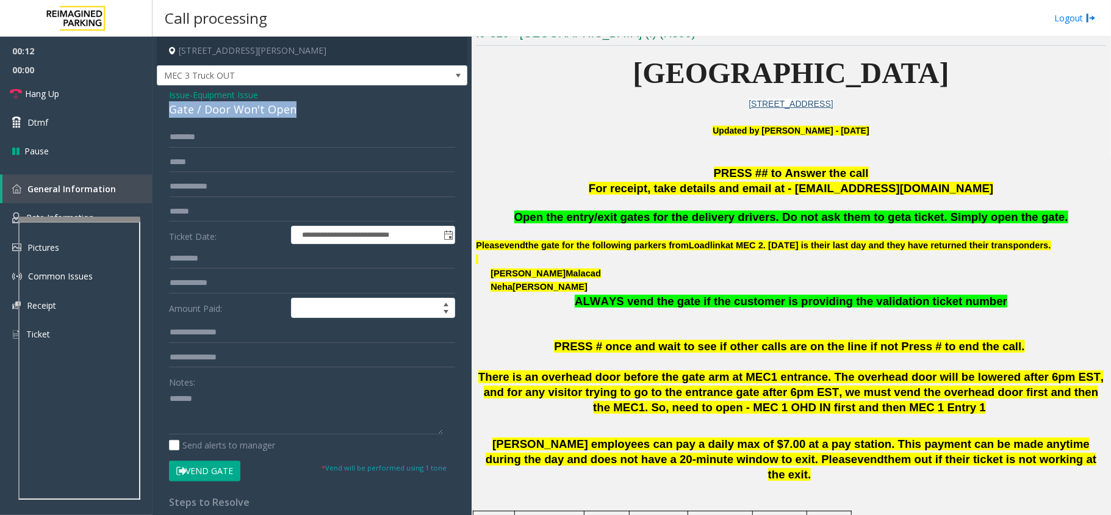 The height and width of the screenshot is (515, 1111). Describe the element at coordinates (446, 313) in the screenshot. I see `span: Decrease value` at that location.